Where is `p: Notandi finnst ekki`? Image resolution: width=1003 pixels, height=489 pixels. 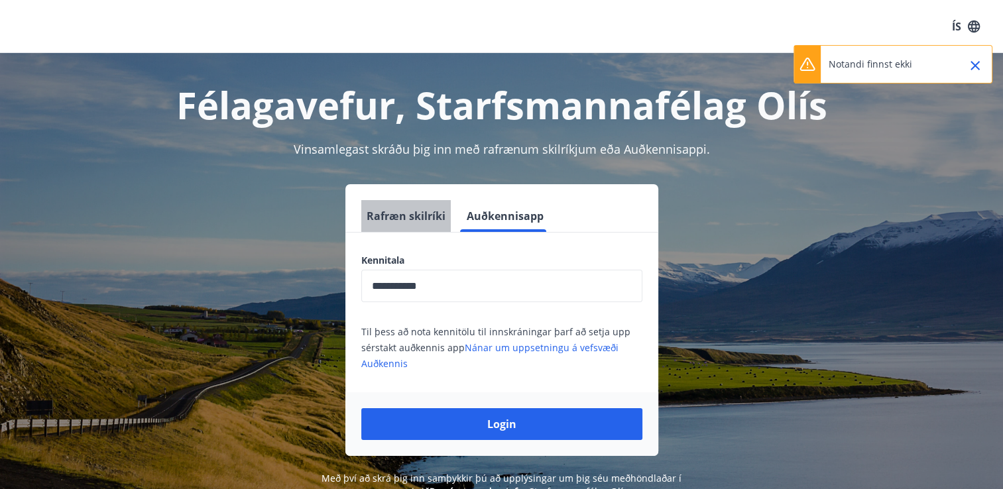
p: Notandi finnst ekki is located at coordinates (870, 64).